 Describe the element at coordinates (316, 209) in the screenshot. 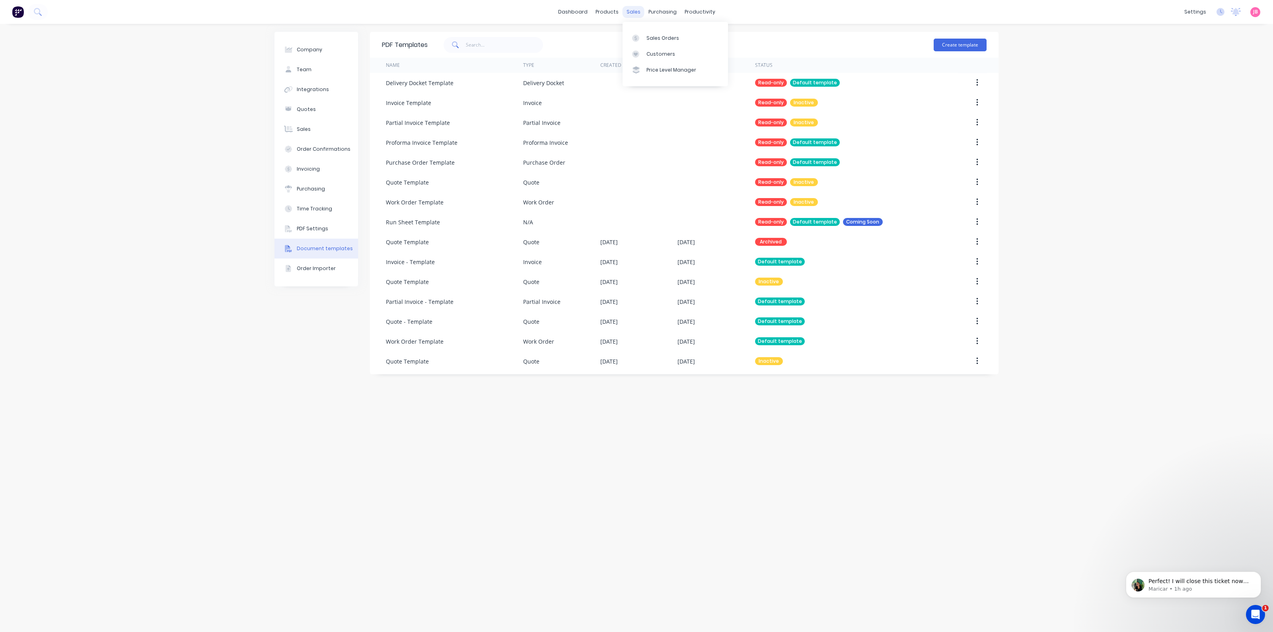

I see `button: Time Tracking` at that location.